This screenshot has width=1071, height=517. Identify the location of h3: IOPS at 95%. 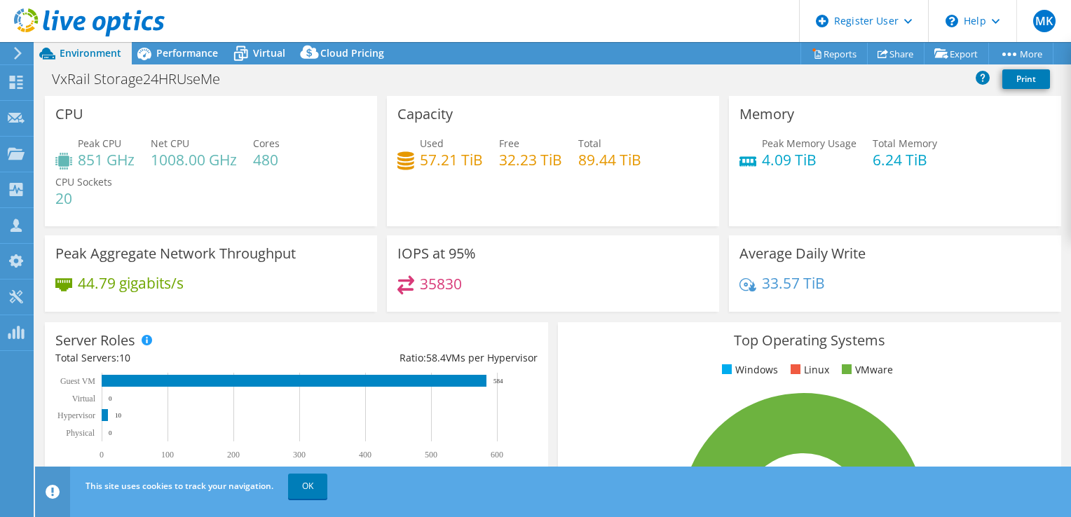
(437, 254).